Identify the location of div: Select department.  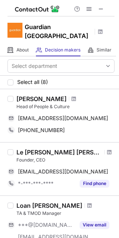
(34, 66).